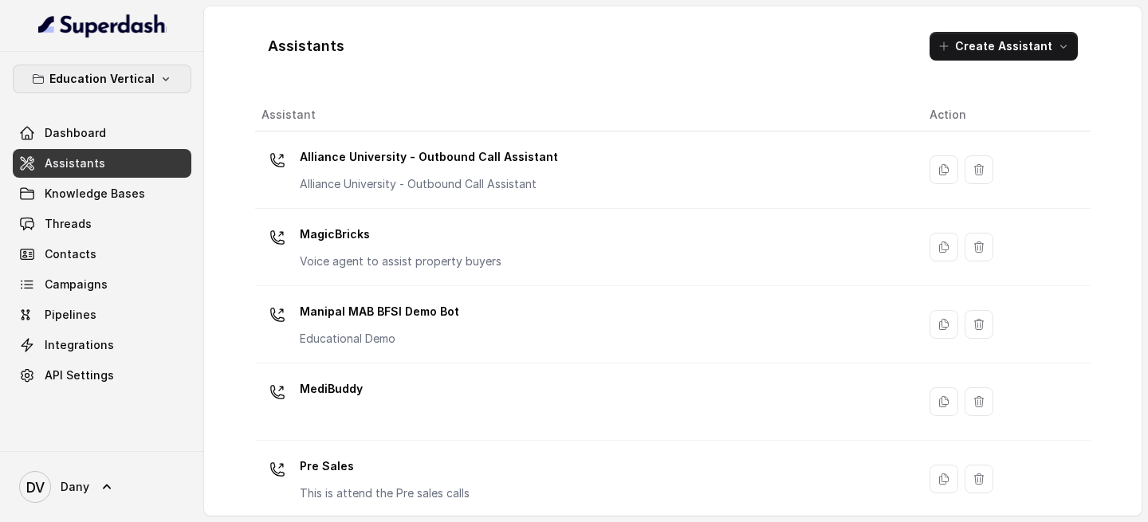 Image resolution: width=1148 pixels, height=522 pixels. Describe the element at coordinates (102, 254) in the screenshot. I see `a: Contacts` at that location.